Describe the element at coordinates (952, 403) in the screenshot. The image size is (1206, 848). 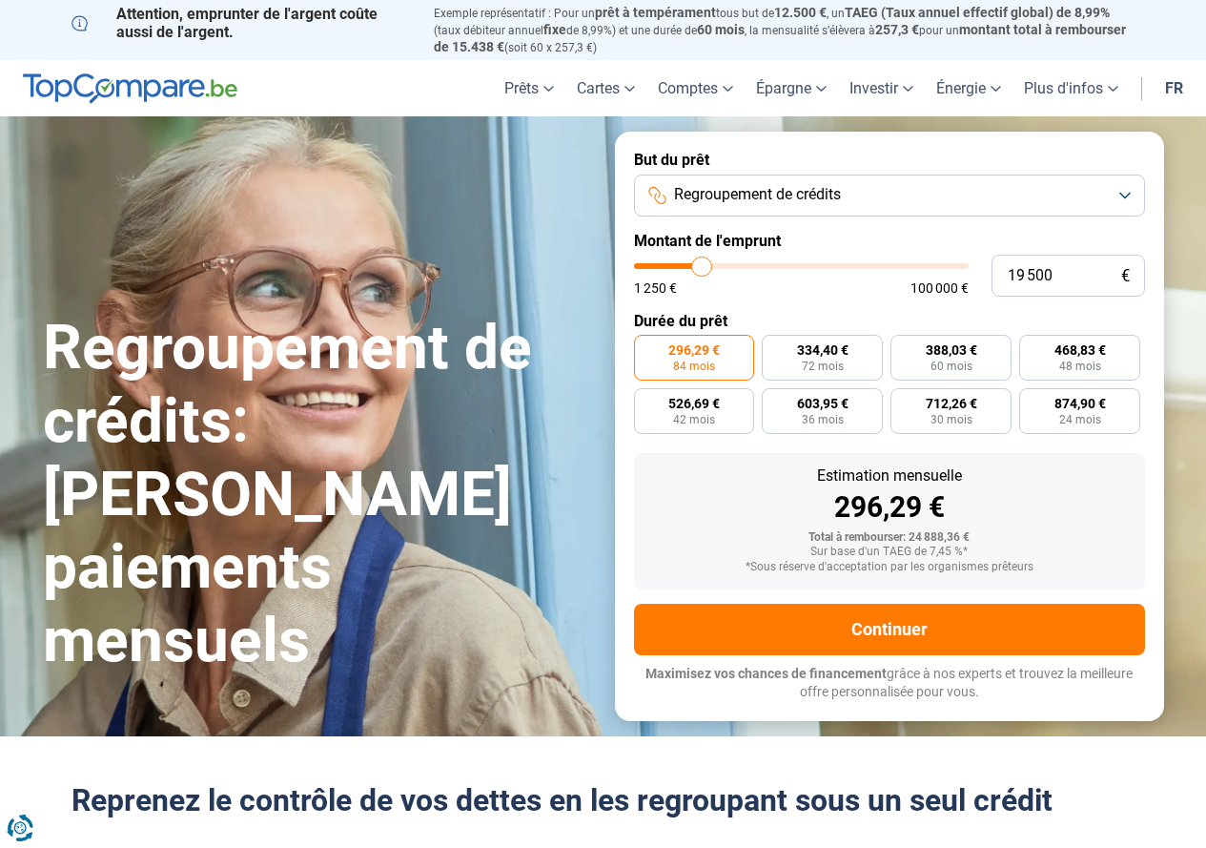
I see `span: 712,26 €` at that location.